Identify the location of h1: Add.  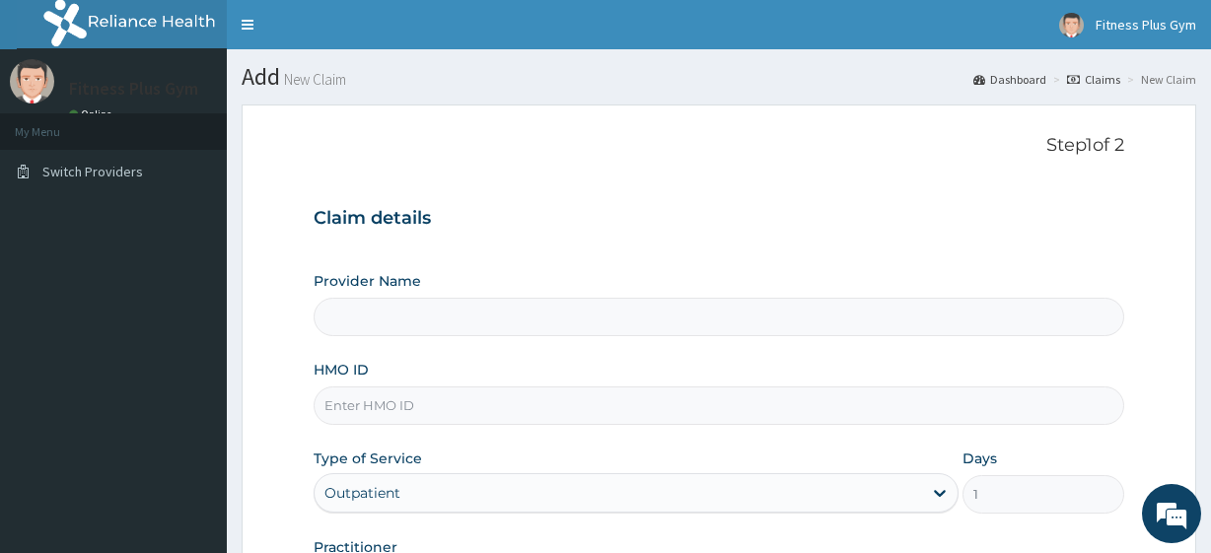
(719, 77).